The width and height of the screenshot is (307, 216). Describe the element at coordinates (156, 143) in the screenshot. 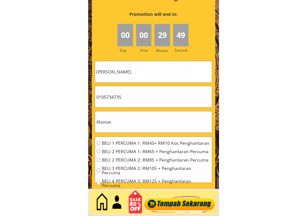

I see `span: BELI 1 PERCUMA 1: RM45+ RM10 Kos Penghantaran` at that location.